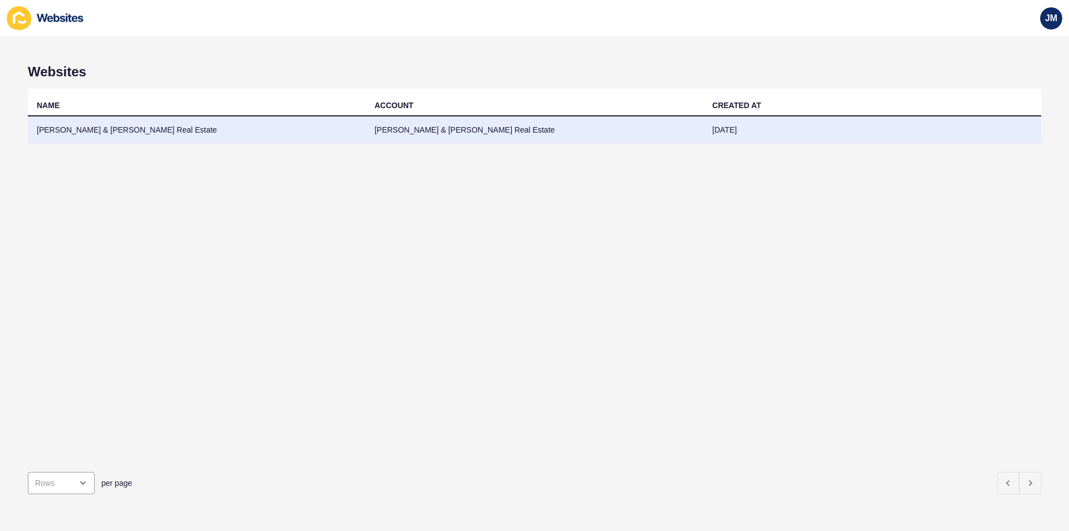  Describe the element at coordinates (61, 483) in the screenshot. I see `div: open menu` at that location.